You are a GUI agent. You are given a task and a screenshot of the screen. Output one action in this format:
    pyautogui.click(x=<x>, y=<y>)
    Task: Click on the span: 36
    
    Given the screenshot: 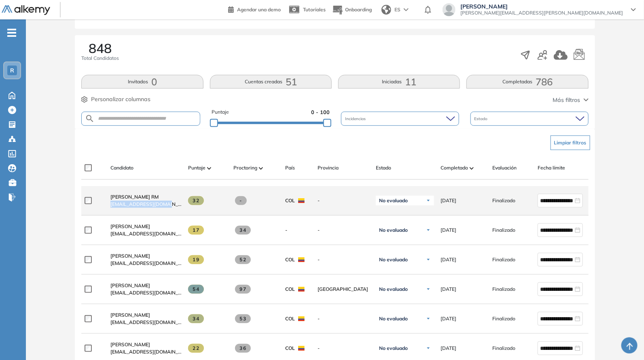 What is the action you would take?
    pyautogui.click(x=243, y=348)
    